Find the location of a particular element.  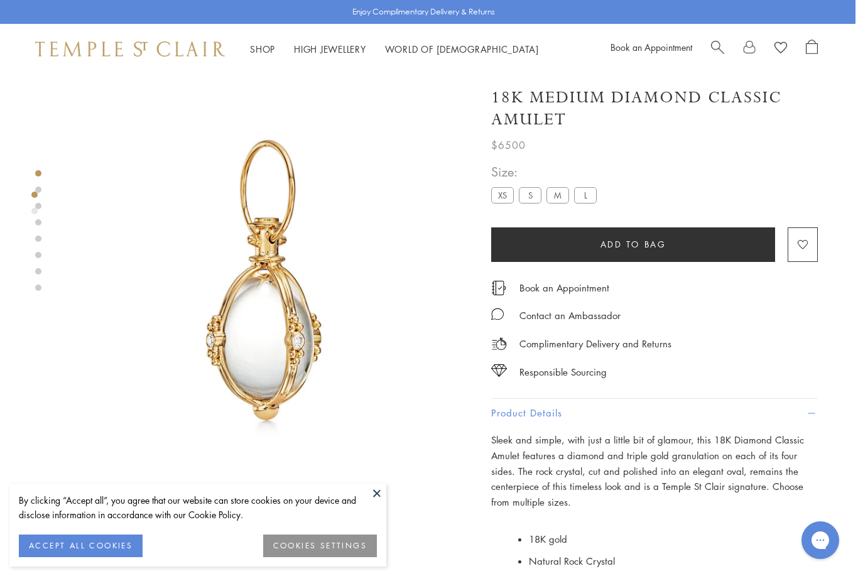

img: icon_delivery.svg is located at coordinates (499, 344).